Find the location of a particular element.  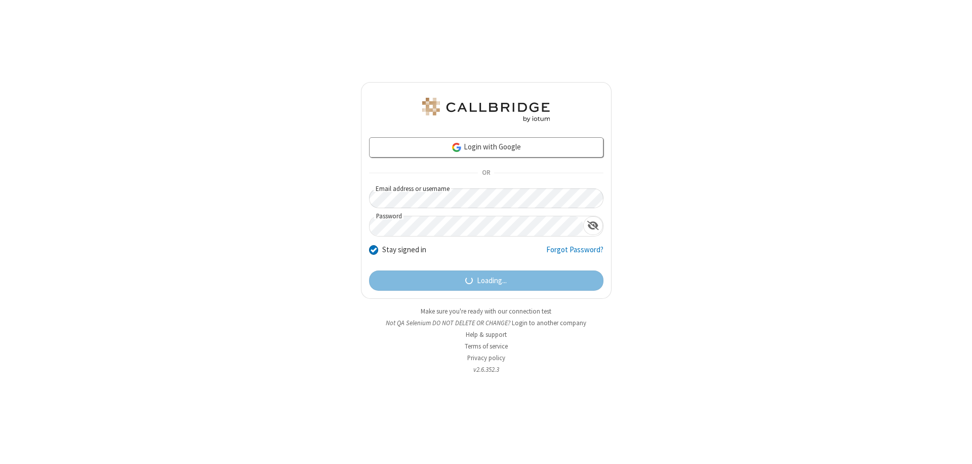

a: Forgot Password? is located at coordinates (575, 254).